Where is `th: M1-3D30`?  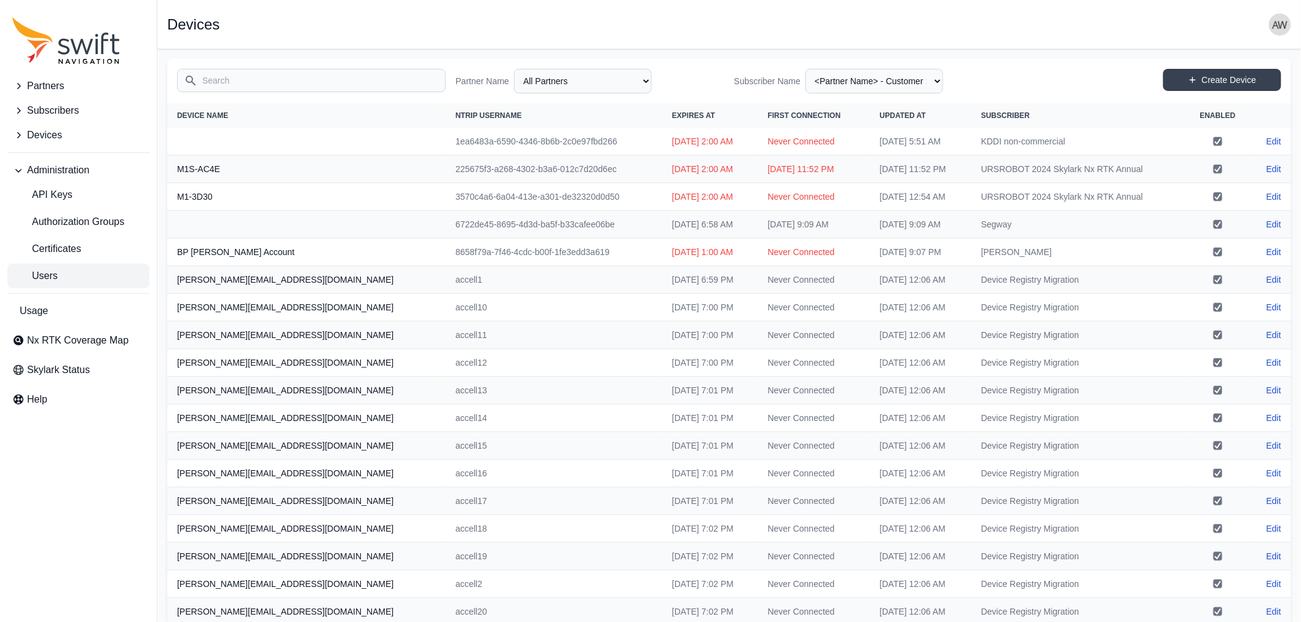
th: M1-3D30 is located at coordinates (306, 197).